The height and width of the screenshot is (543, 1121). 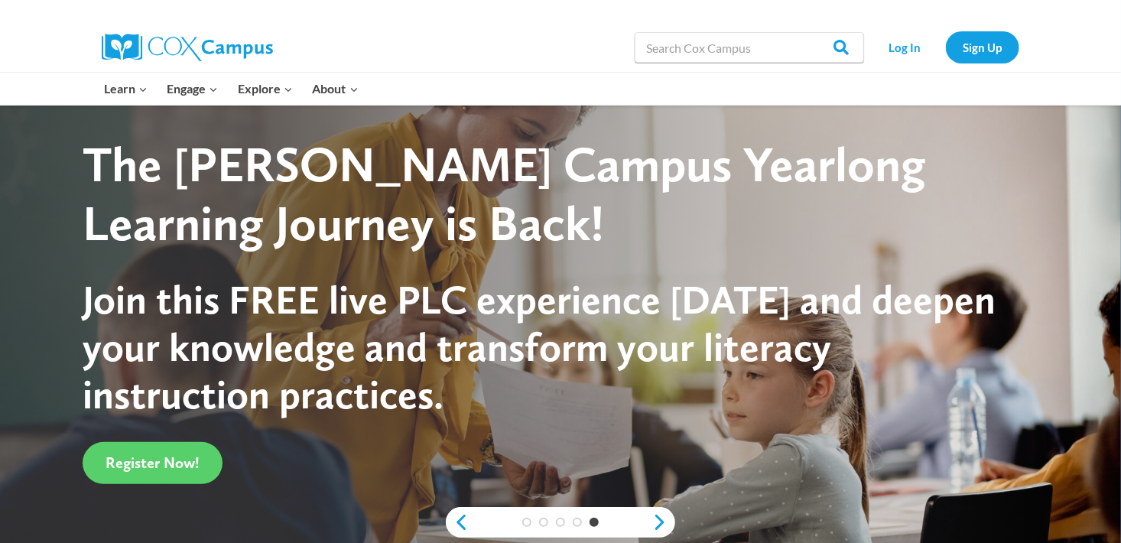 I want to click on span: Register Now!, so click(x=152, y=463).